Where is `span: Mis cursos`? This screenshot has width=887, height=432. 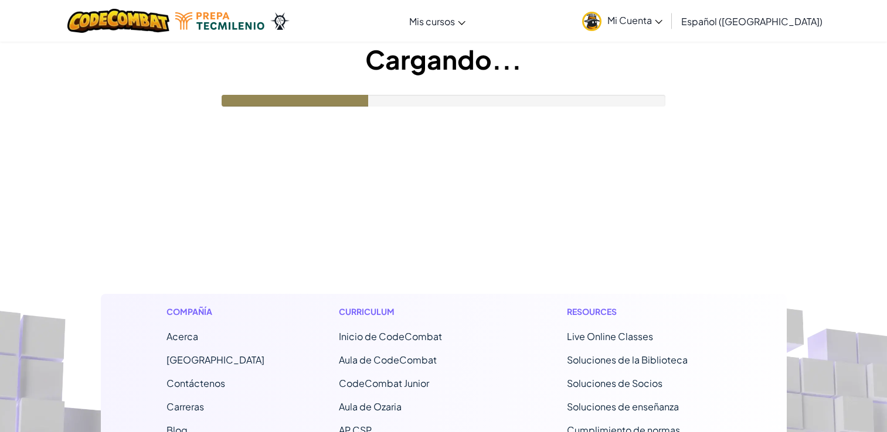 span: Mis cursos is located at coordinates (432, 21).